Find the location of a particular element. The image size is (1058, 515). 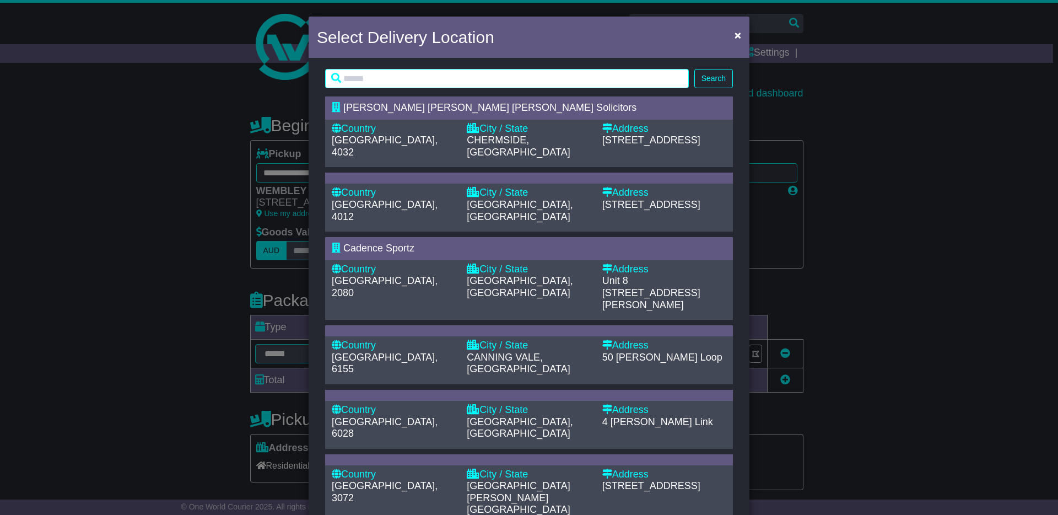

button: Close is located at coordinates (738, 35).